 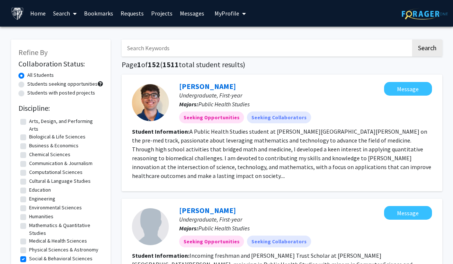 What do you see at coordinates (61, 163) in the screenshot?
I see `label: Communication & Journalism` at bounding box center [61, 163].